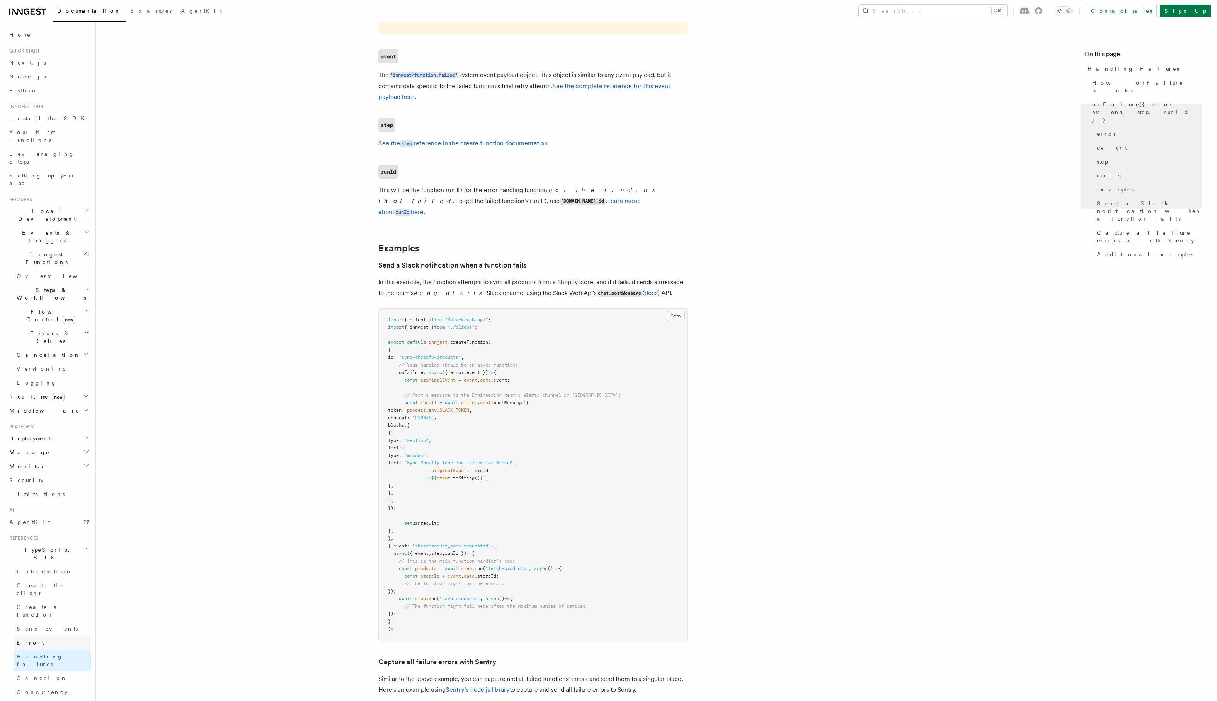 The height and width of the screenshot is (701, 1217). What do you see at coordinates (411, 372) in the screenshot?
I see `span: onFailure` at bounding box center [411, 372].